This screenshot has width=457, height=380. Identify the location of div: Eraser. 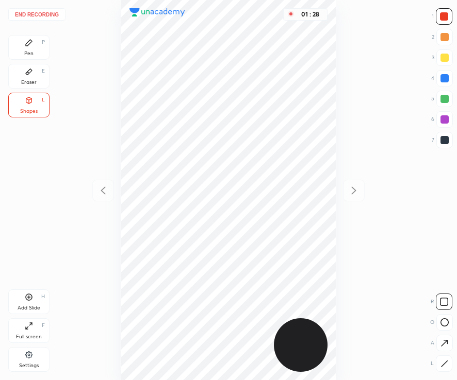
(29, 82).